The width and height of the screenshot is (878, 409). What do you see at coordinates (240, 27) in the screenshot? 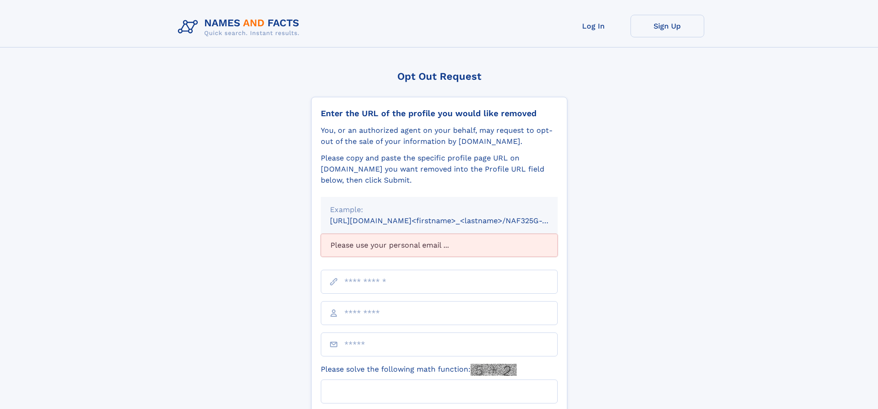
I see `img: Logo Names and Facts` at bounding box center [240, 27].